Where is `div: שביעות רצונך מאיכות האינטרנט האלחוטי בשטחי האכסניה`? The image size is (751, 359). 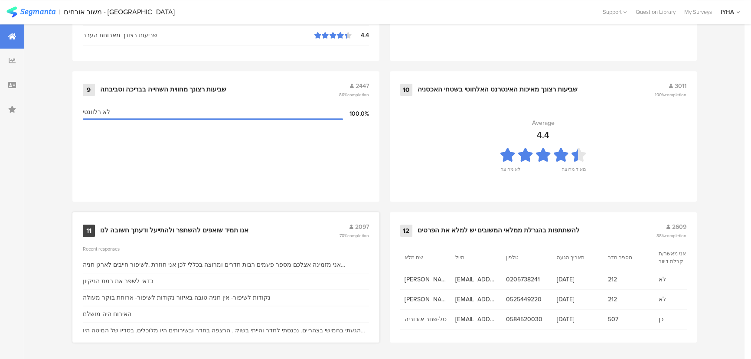 div: שביעות רצונך מאיכות האינטרנט האלחוטי בשטחי האכסניה is located at coordinates (497, 90).